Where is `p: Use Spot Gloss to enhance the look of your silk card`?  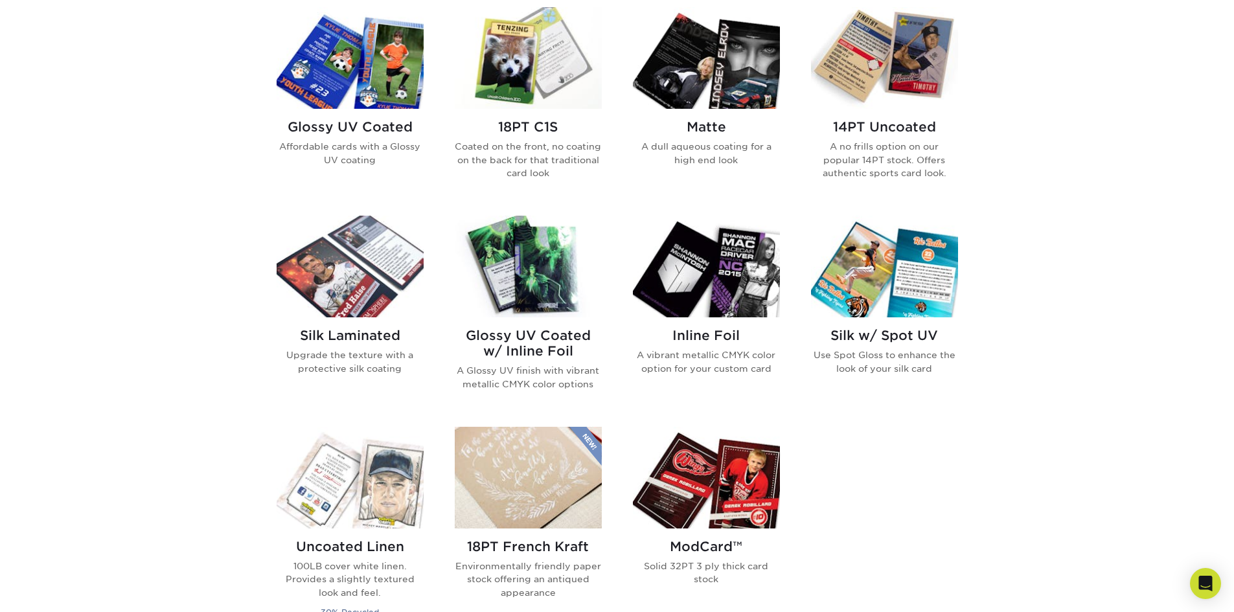
p: Use Spot Gloss to enhance the look of your silk card is located at coordinates (884, 361).